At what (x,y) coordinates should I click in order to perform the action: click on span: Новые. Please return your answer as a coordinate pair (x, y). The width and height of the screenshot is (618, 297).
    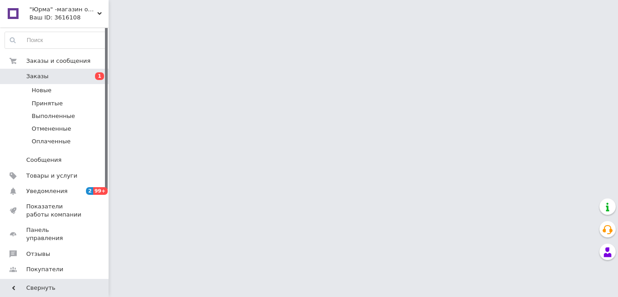
    Looking at the image, I should click on (42, 90).